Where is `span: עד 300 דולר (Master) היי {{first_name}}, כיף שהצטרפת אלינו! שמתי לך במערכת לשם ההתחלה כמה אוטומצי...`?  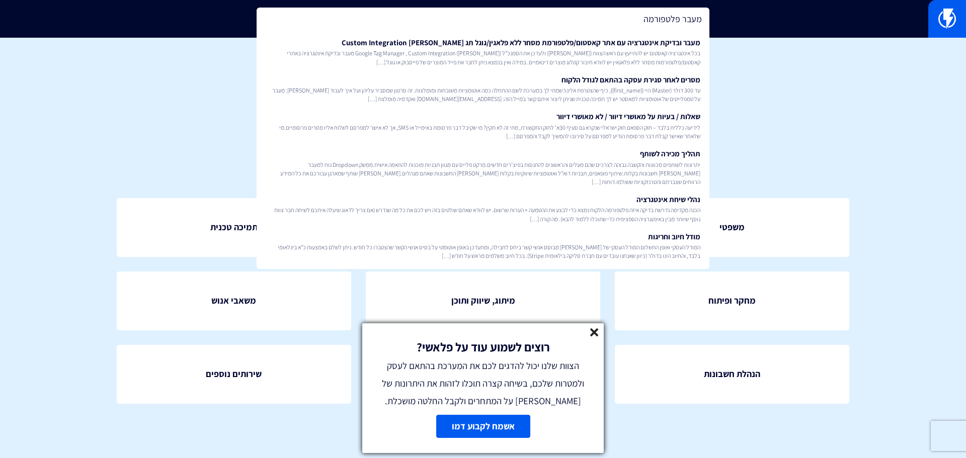
span: עד 300 דולר (Master) היי {{first_name}}, כיף שהצטרפת אלינו! שמתי לך במערכת לשם ההתחלה כמה אוטומצי... is located at coordinates (483, 95).